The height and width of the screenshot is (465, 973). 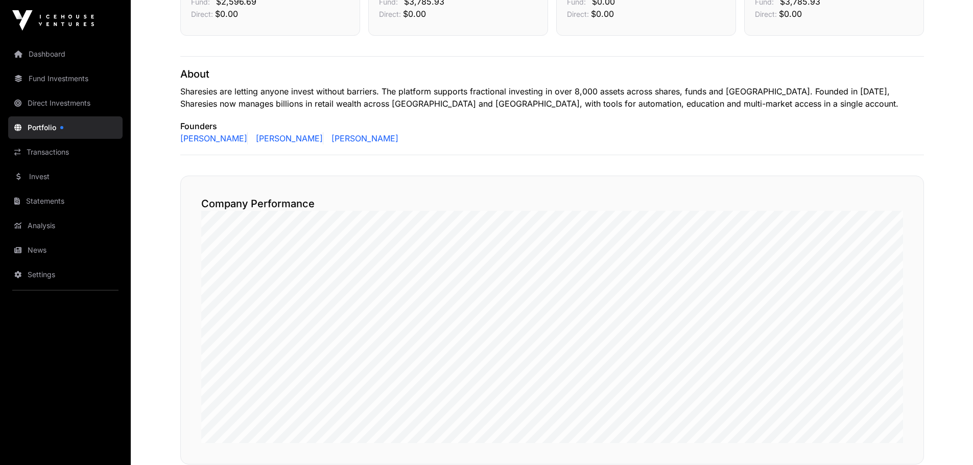 What do you see at coordinates (948, 441) in the screenshot?
I see `div: Chat Widget` at bounding box center [948, 441].